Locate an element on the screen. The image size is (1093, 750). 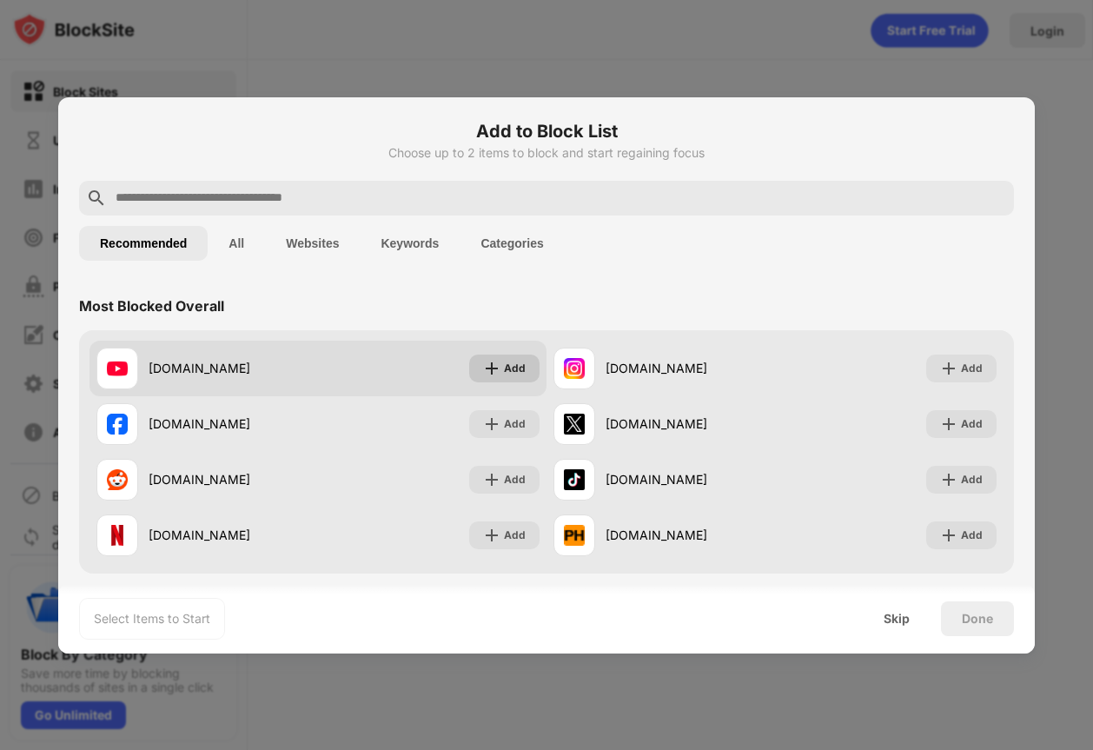
div: Most Blocked Overall is located at coordinates (151, 306).